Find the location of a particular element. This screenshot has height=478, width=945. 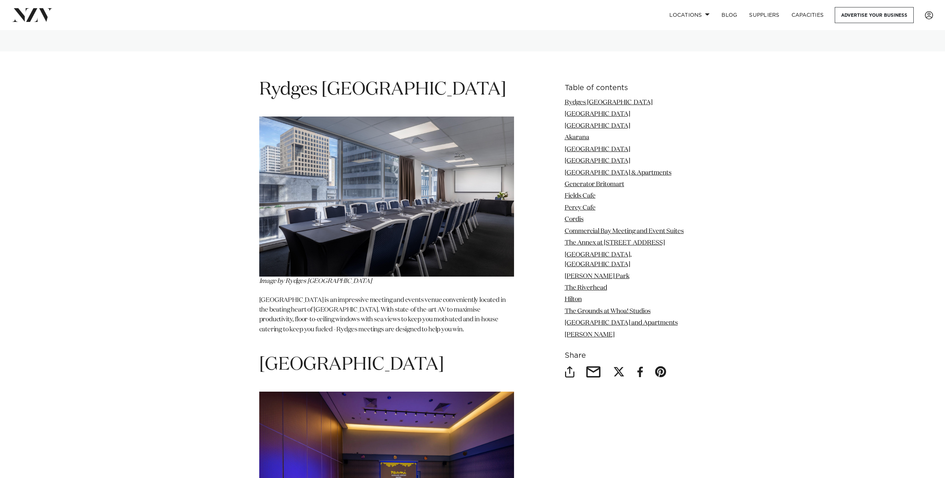

a: BLOG is located at coordinates (729, 15).